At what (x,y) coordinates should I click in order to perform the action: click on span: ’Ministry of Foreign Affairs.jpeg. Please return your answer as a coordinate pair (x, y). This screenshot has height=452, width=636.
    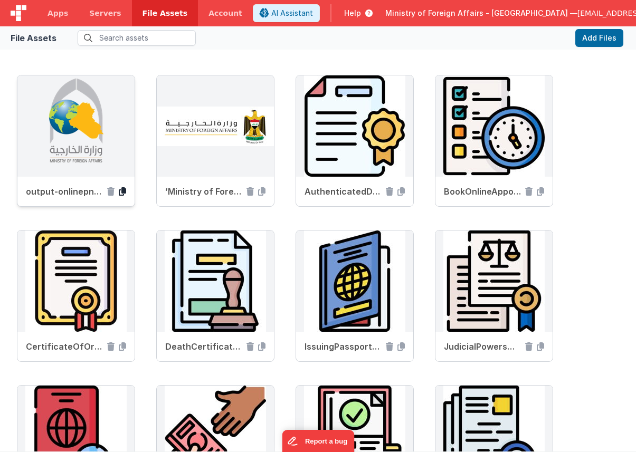
    Looking at the image, I should click on (204, 191).